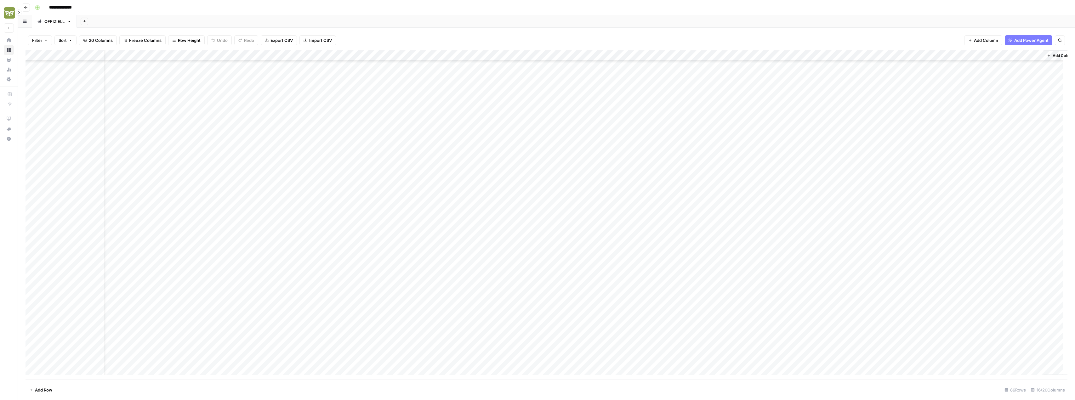 The image size is (1075, 400). I want to click on span: Freeze Columns, so click(145, 40).